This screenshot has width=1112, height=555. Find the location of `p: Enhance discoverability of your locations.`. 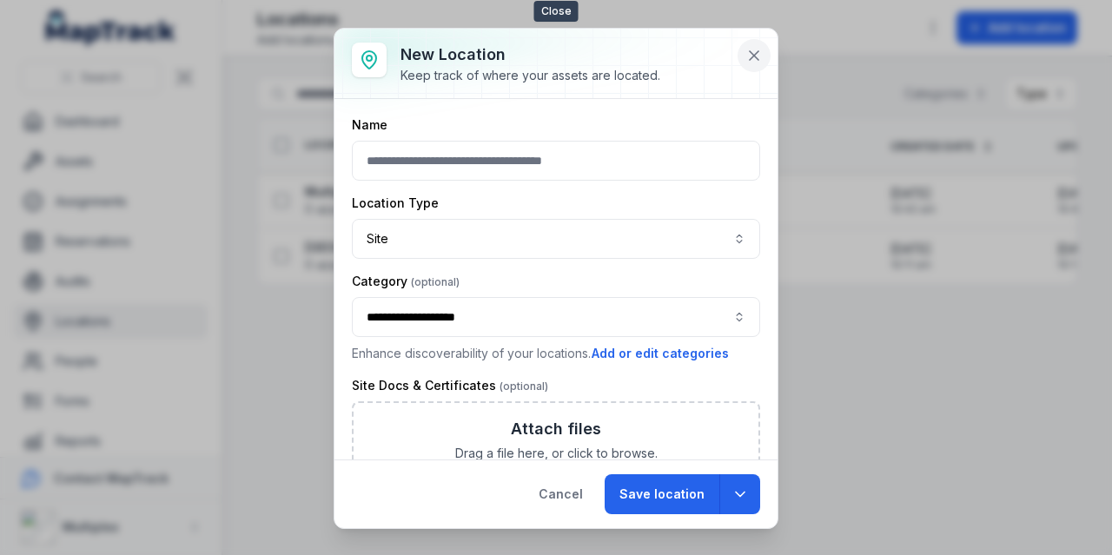

p: Enhance discoverability of your locations. is located at coordinates (556, 354).